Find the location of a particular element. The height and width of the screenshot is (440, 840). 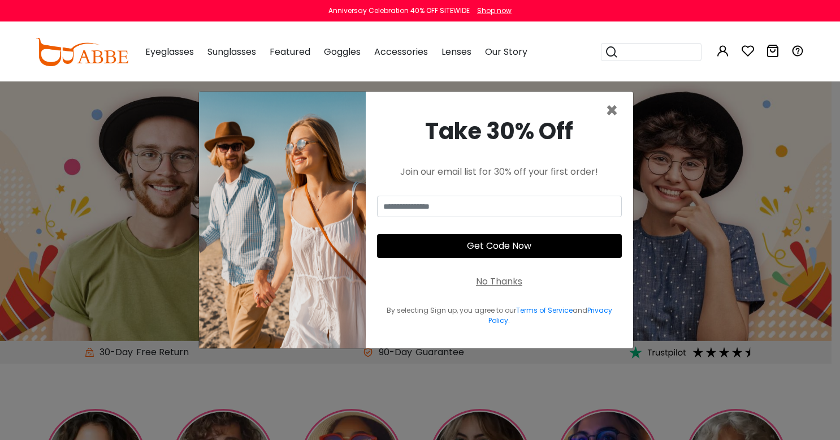

button: Close is located at coordinates (612, 111).